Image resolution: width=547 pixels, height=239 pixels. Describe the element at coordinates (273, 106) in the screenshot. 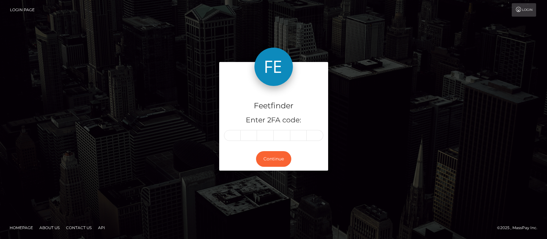

I see `h4: Feetfinder` at that location.